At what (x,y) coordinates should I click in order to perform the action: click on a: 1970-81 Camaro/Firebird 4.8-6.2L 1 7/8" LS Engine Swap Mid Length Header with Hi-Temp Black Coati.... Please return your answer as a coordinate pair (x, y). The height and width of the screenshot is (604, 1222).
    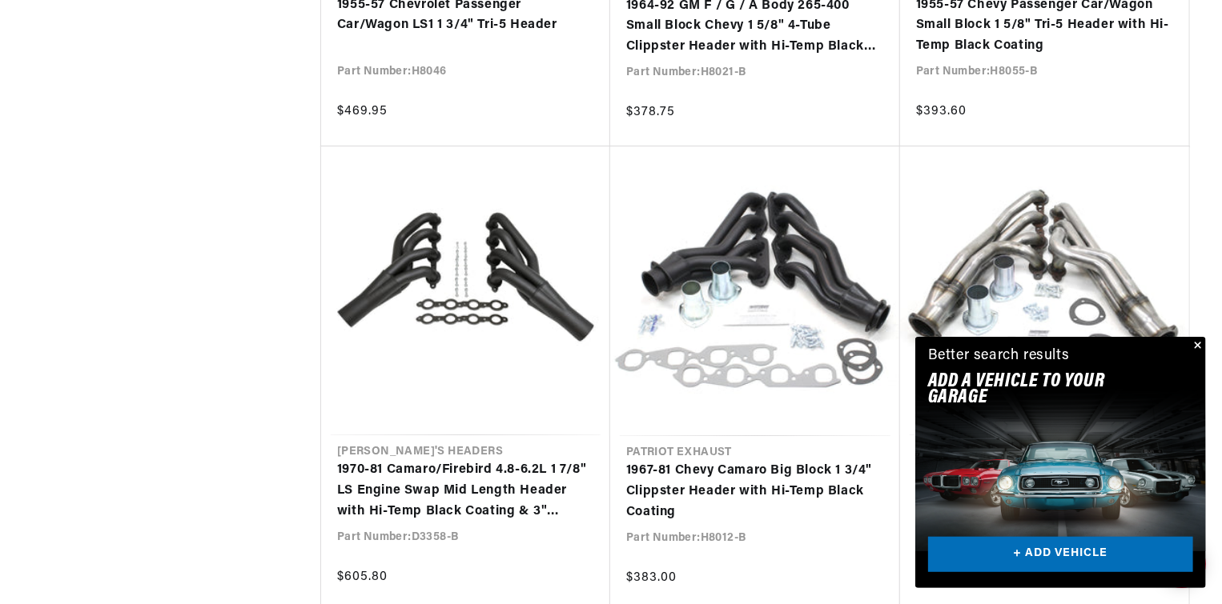
    Looking at the image, I should click on (465, 491).